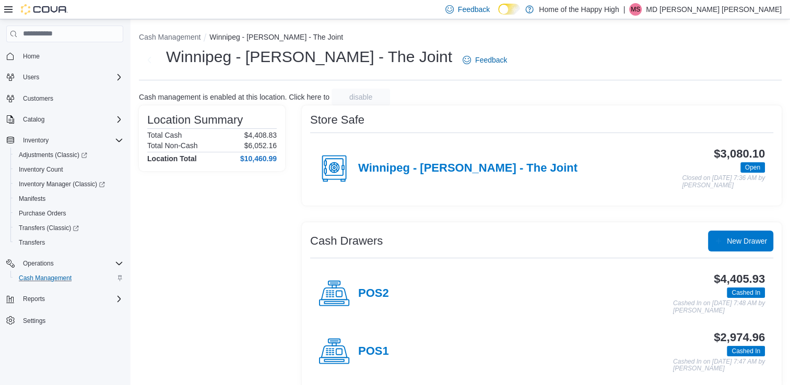 This screenshot has height=385, width=790. I want to click on a: Home, so click(31, 56).